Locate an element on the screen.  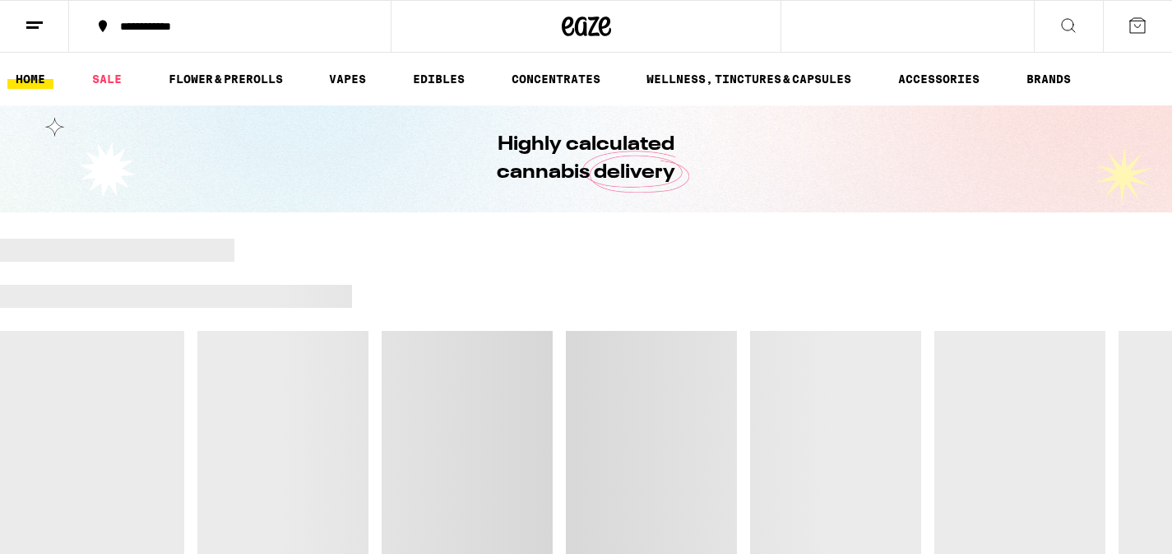
a: HOME is located at coordinates (30, 79).